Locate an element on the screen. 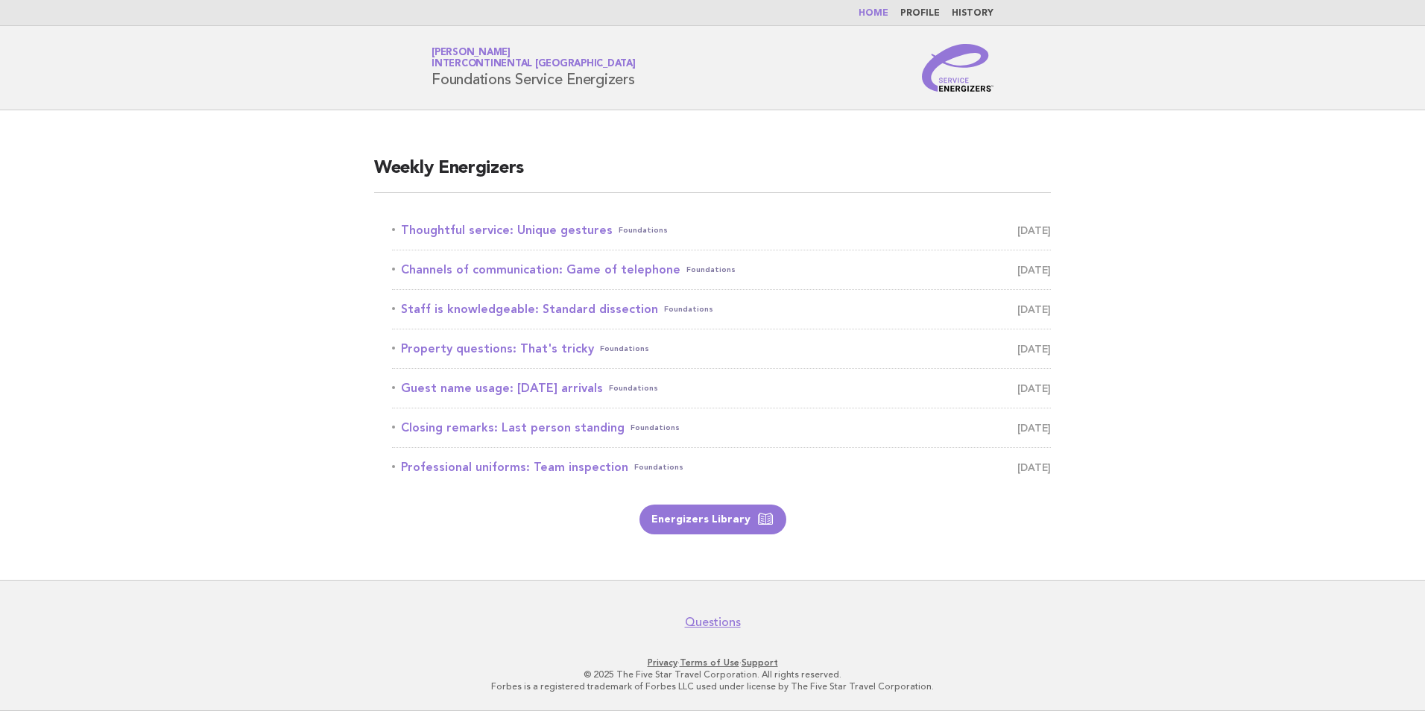 The image size is (1425, 711). p: Forbes is a registered trademark of Forbes LLC used under license by The Five Star Travel Corpora... is located at coordinates (713, 686).